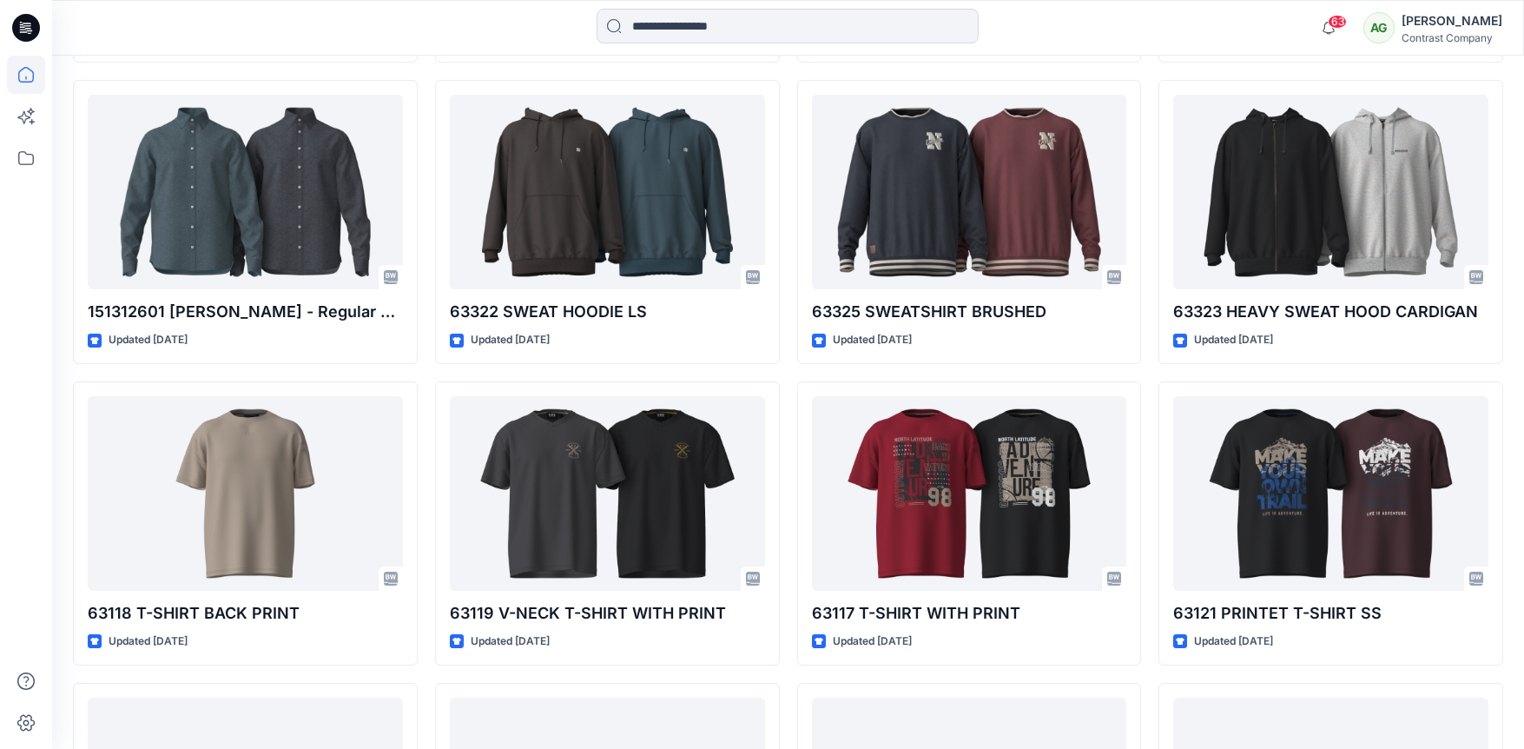 The height and width of the screenshot is (749, 1524). Describe the element at coordinates (245, 613) in the screenshot. I see `p: 63118 T-SHIRT BACK PRINT` at that location.